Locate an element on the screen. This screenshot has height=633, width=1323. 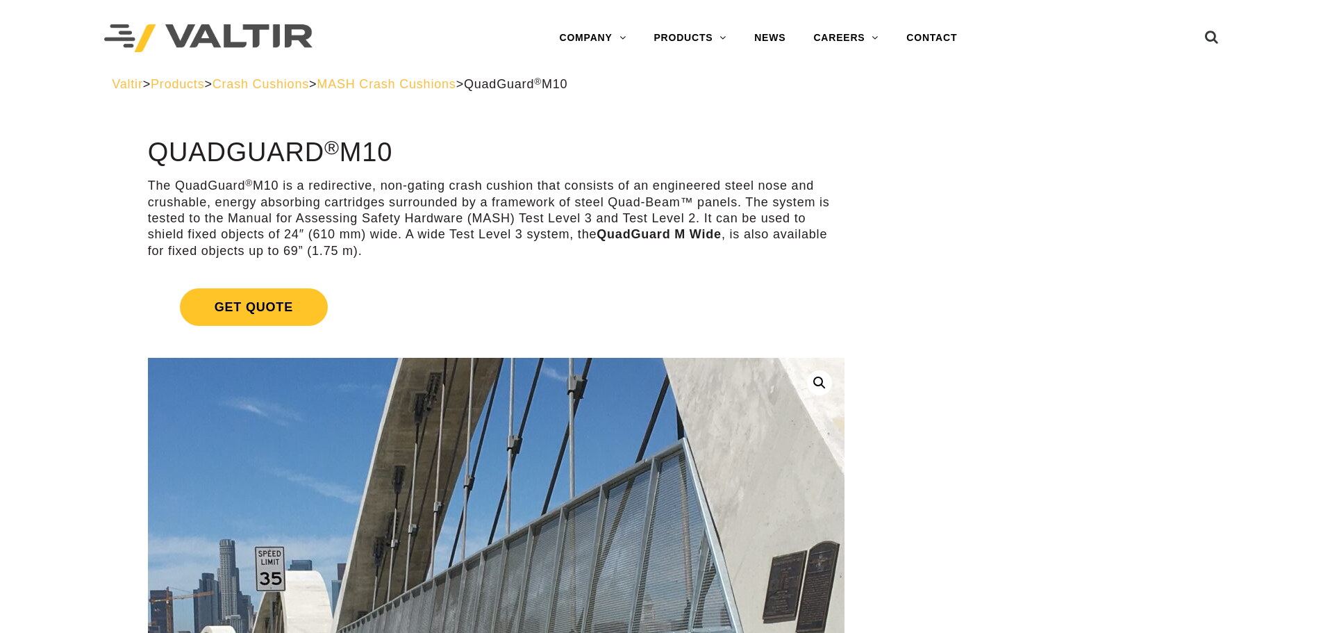
span: Get Quote is located at coordinates (254, 307).